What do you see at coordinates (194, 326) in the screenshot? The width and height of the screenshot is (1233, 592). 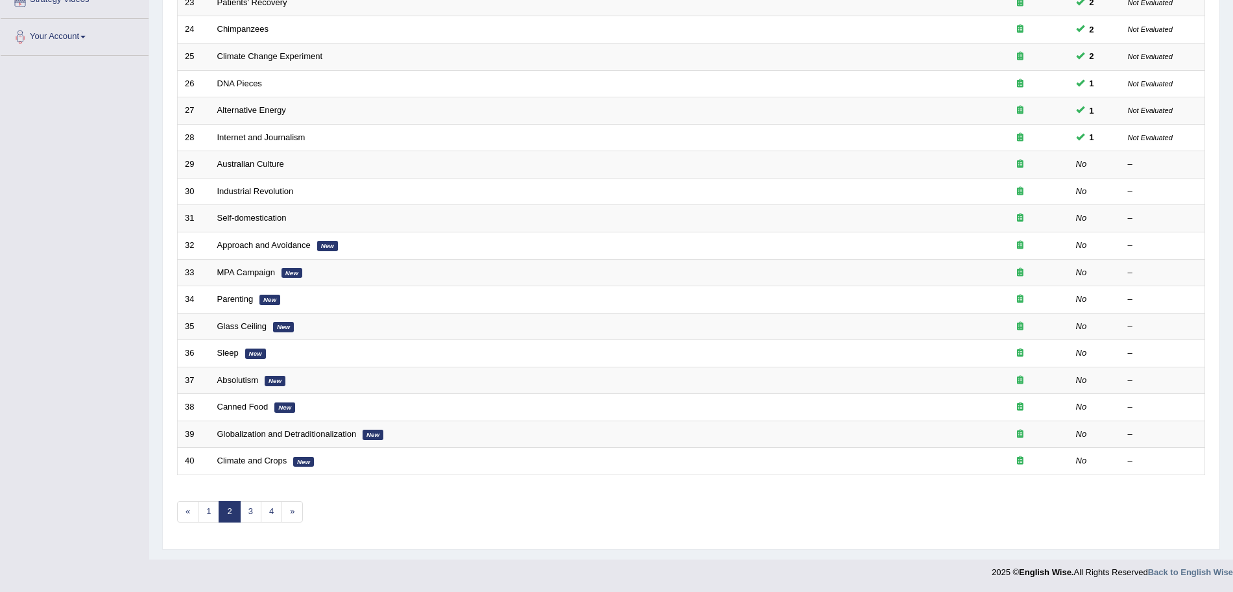 I see `td: 35` at bounding box center [194, 326].